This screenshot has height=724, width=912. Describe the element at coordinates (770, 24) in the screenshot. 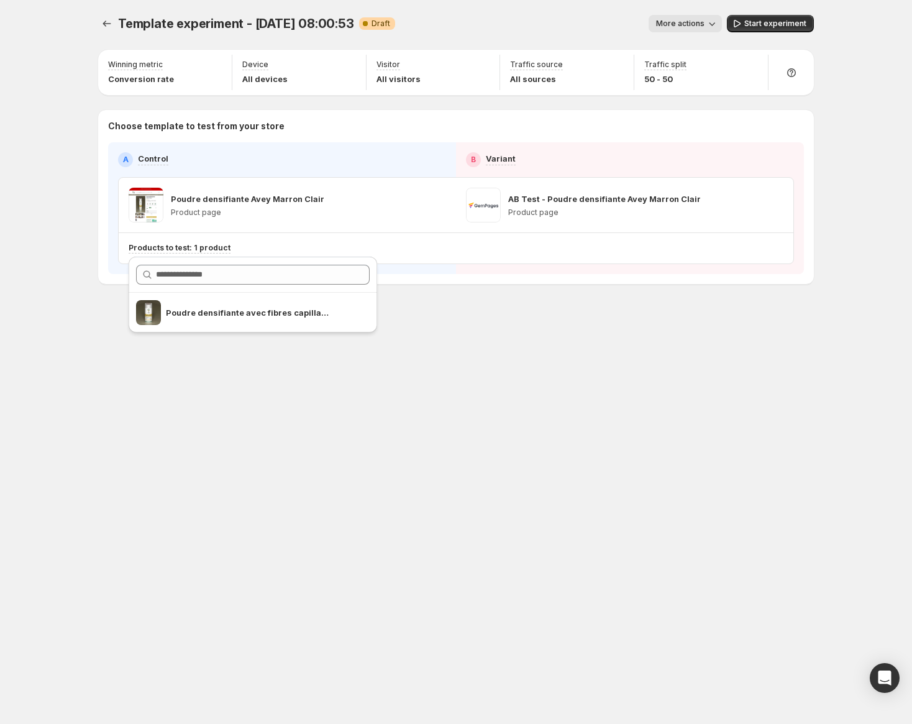

I see `button: Start experiment` at that location.